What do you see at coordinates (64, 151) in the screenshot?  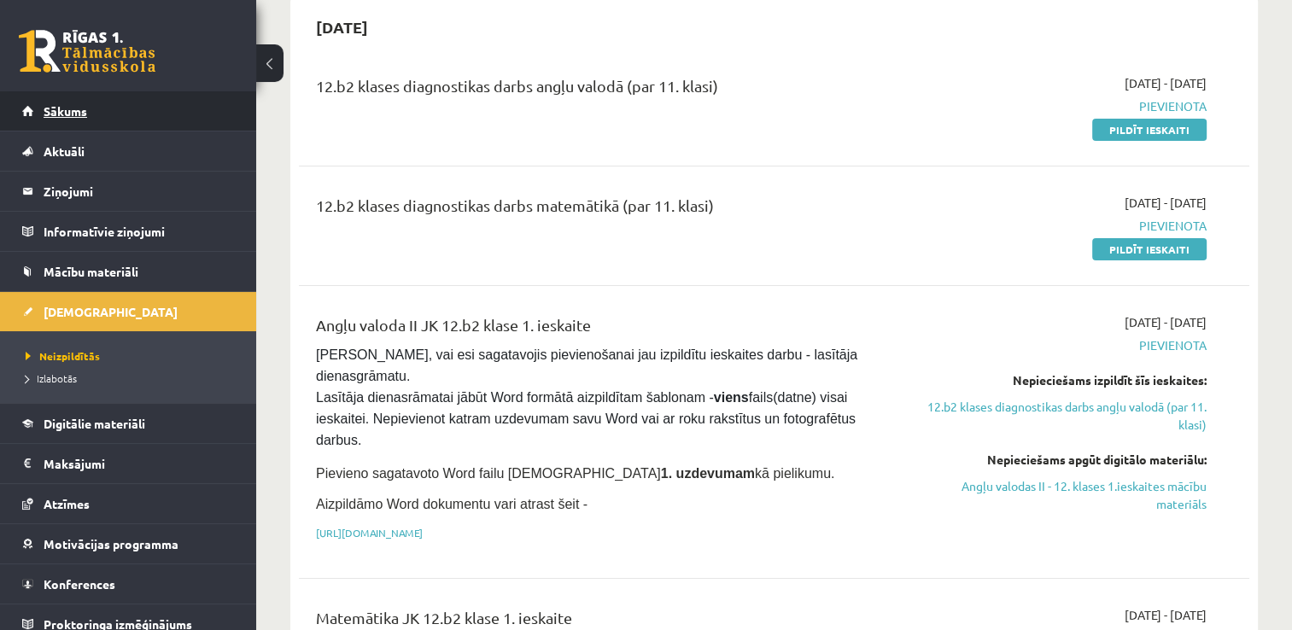 I see `span: Aktuāli` at bounding box center [64, 151].